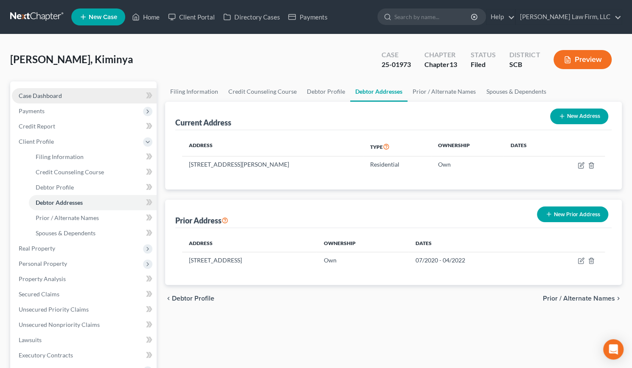 Image resolution: width=632 pixels, height=368 pixels. I want to click on a: Secured Claims, so click(84, 295).